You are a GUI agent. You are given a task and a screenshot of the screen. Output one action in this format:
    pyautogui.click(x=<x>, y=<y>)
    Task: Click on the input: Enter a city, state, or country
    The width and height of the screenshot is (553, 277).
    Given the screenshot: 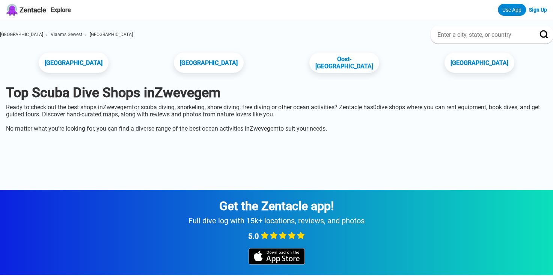 What is the action you would take?
    pyautogui.click(x=482, y=35)
    